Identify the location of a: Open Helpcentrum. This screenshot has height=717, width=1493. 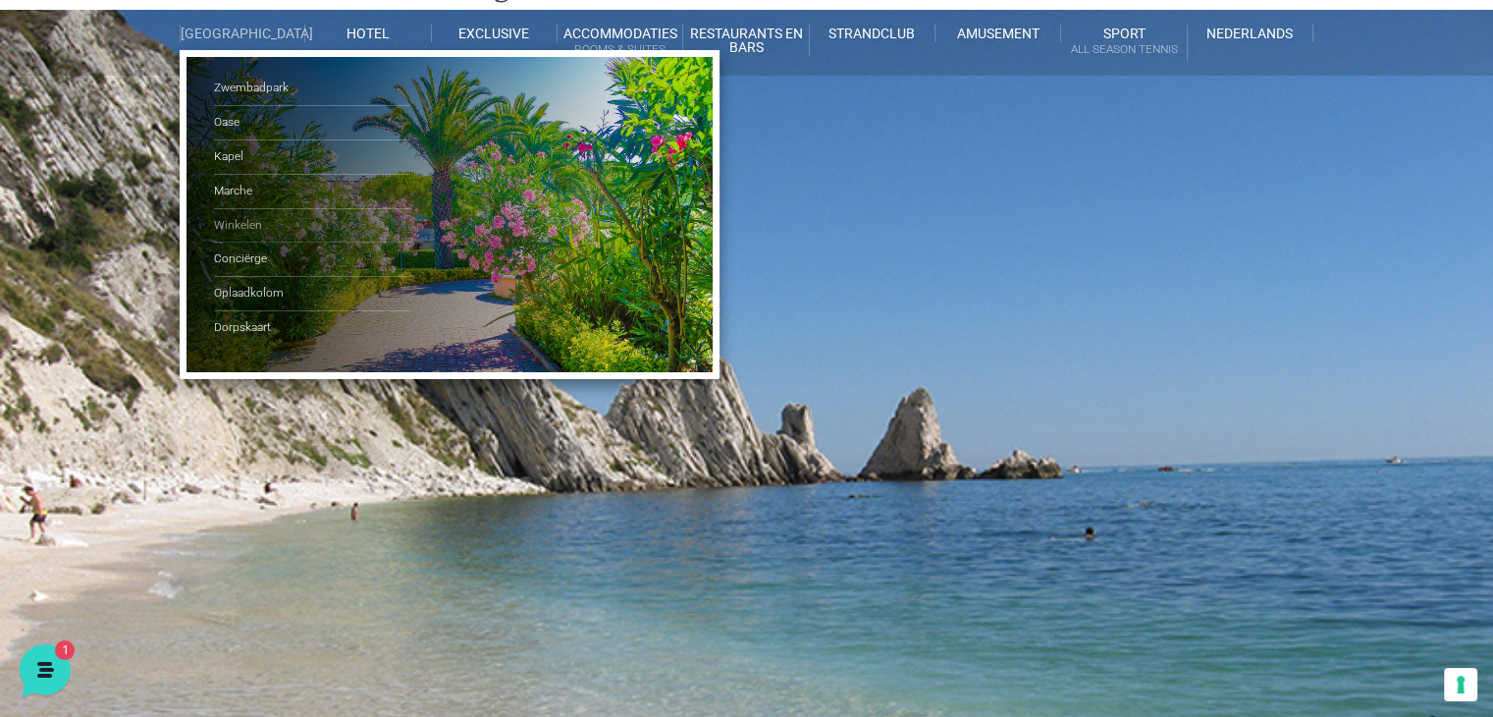
(299, 365).